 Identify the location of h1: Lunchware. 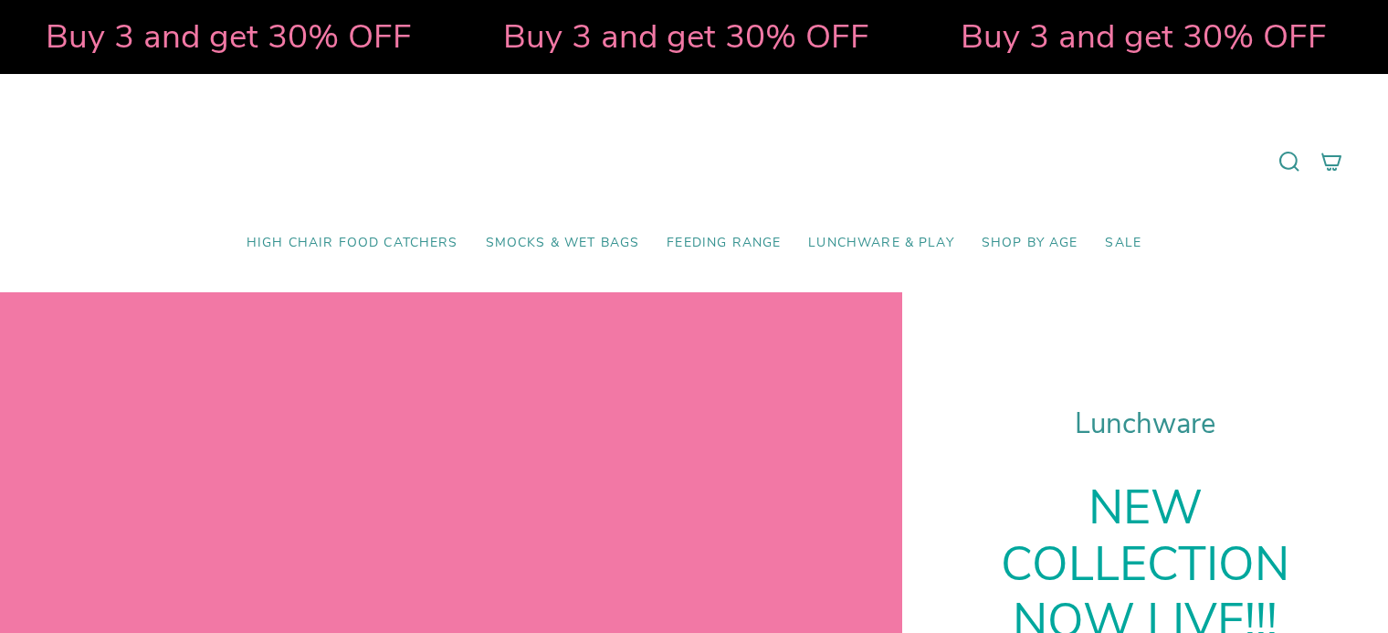
(1145, 424).